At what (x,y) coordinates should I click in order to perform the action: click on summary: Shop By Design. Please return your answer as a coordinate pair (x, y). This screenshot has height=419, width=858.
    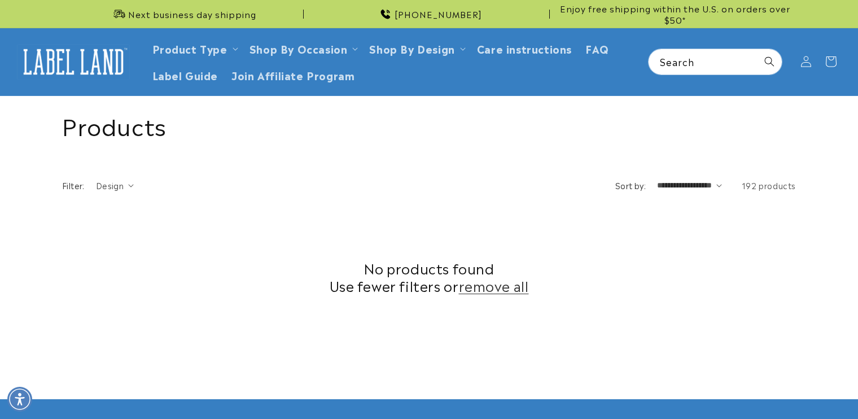
    Looking at the image, I should click on (416, 48).